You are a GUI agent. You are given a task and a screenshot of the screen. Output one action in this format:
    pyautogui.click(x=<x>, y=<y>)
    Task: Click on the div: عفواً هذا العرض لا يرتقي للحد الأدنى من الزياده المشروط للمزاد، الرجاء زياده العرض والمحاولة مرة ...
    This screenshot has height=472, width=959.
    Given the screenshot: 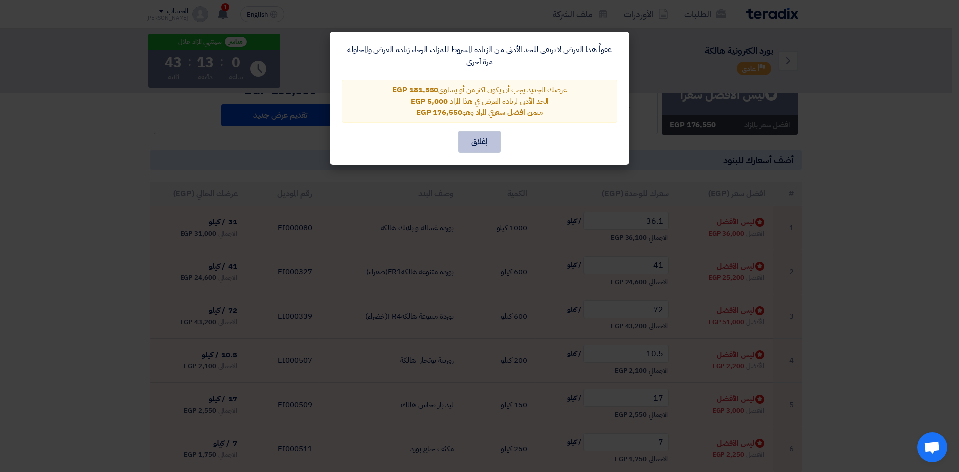 What is the action you would take?
    pyautogui.click(x=480, y=56)
    